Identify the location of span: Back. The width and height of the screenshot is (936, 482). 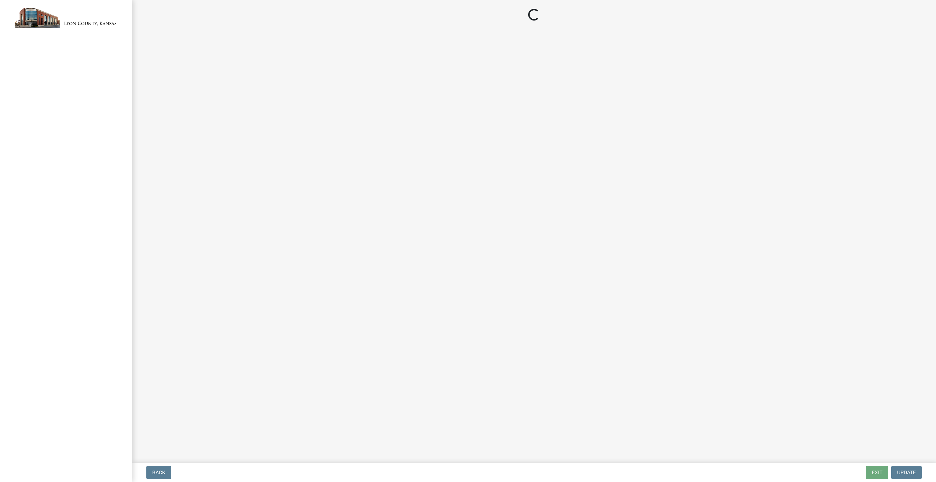
(159, 473).